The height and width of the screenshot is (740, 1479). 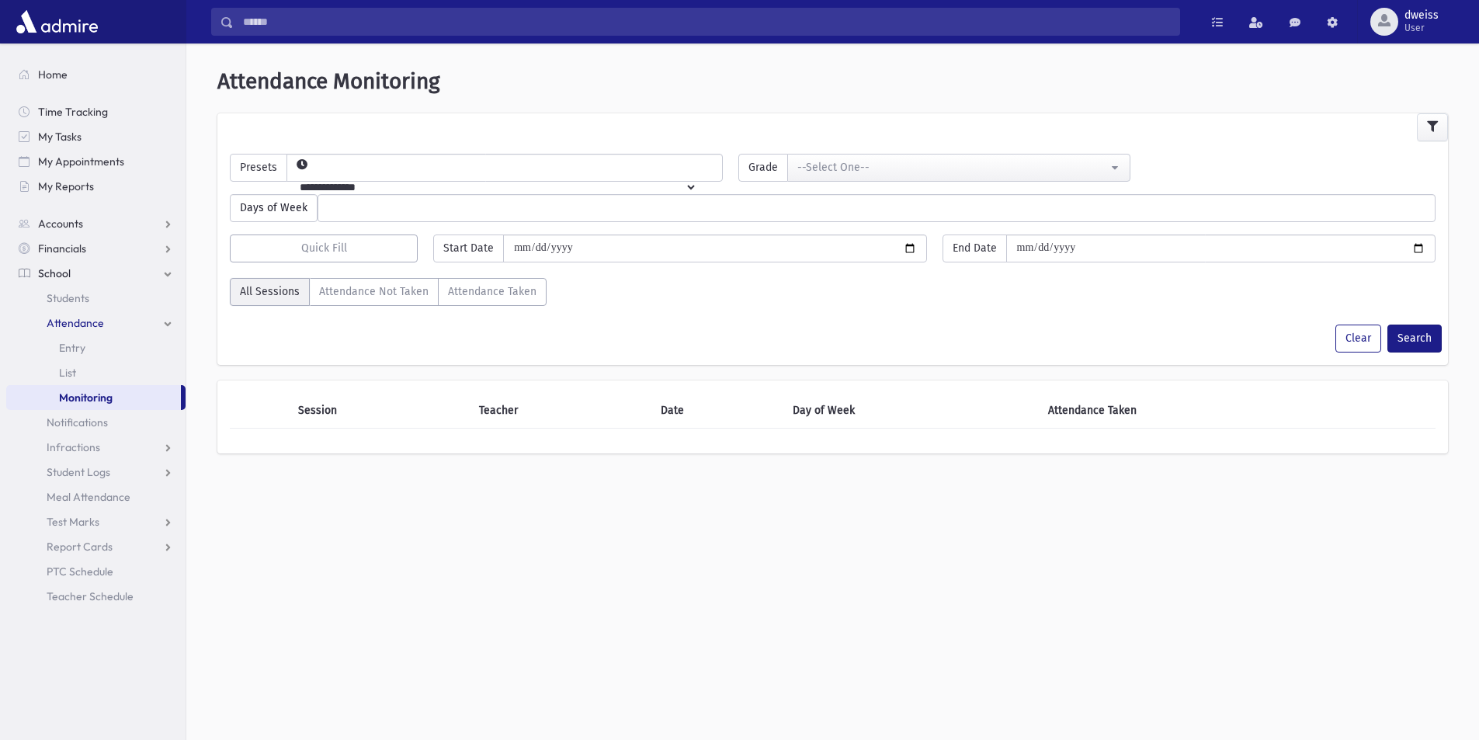 What do you see at coordinates (95, 224) in the screenshot?
I see `a: Accounts` at bounding box center [95, 224].